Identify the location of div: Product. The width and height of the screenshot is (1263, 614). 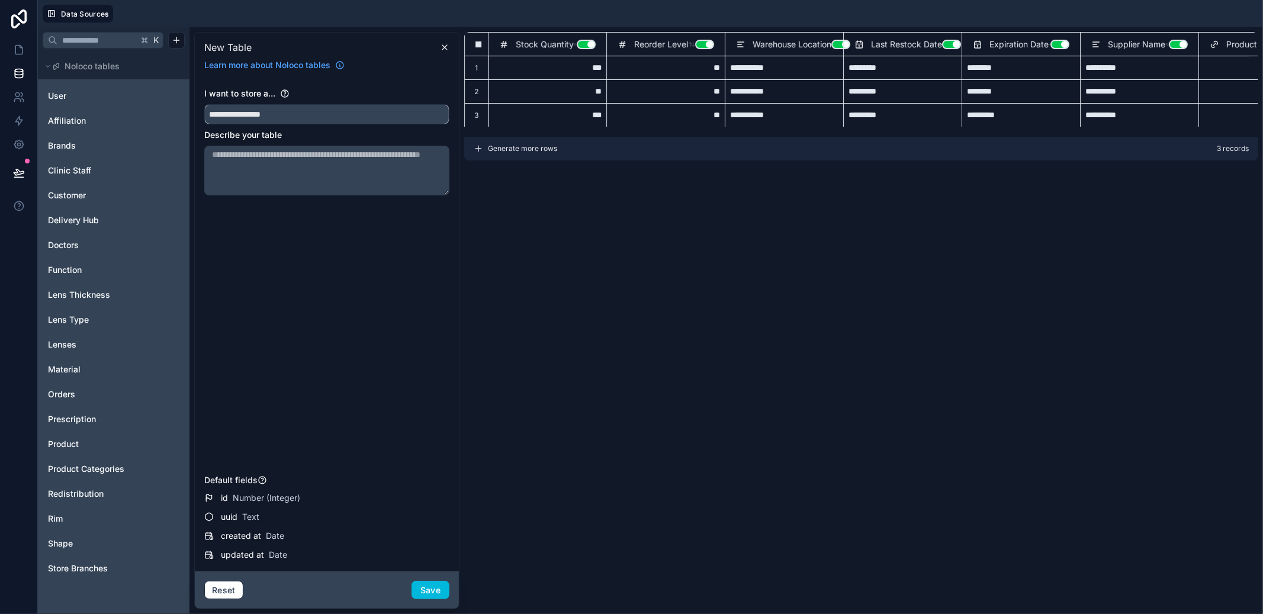
(114, 444).